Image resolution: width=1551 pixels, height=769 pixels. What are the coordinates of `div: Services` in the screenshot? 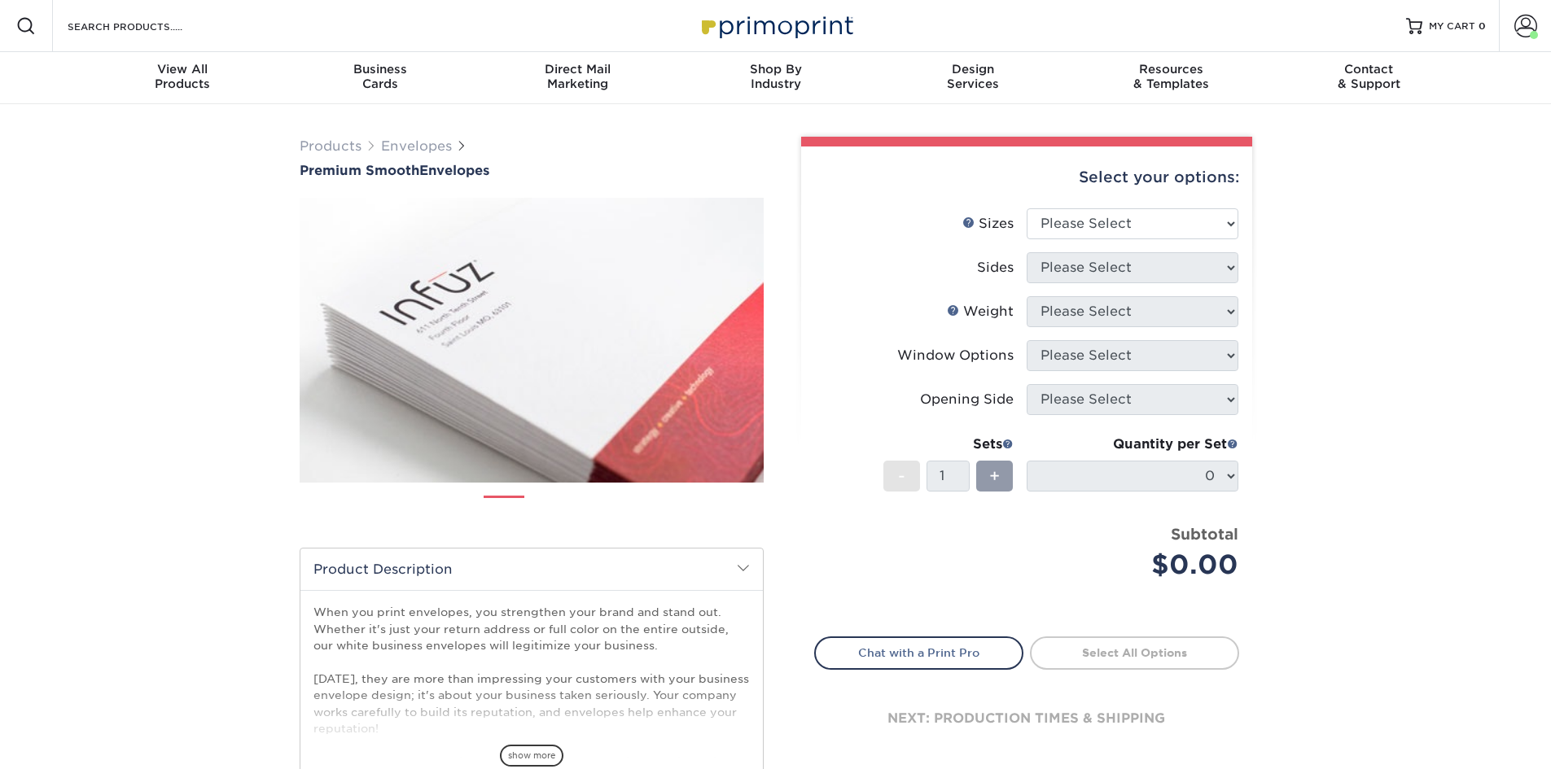 It's located at (973, 77).